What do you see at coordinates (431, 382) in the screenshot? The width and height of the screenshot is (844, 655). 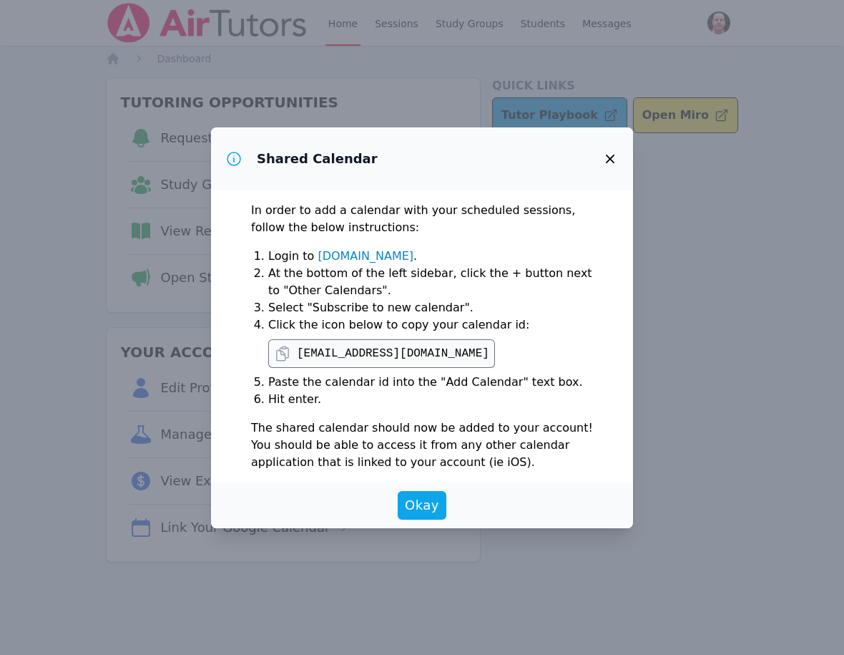 I see `li: Paste the calendar id into the "Add Calendar" text box.` at bounding box center [431, 382].